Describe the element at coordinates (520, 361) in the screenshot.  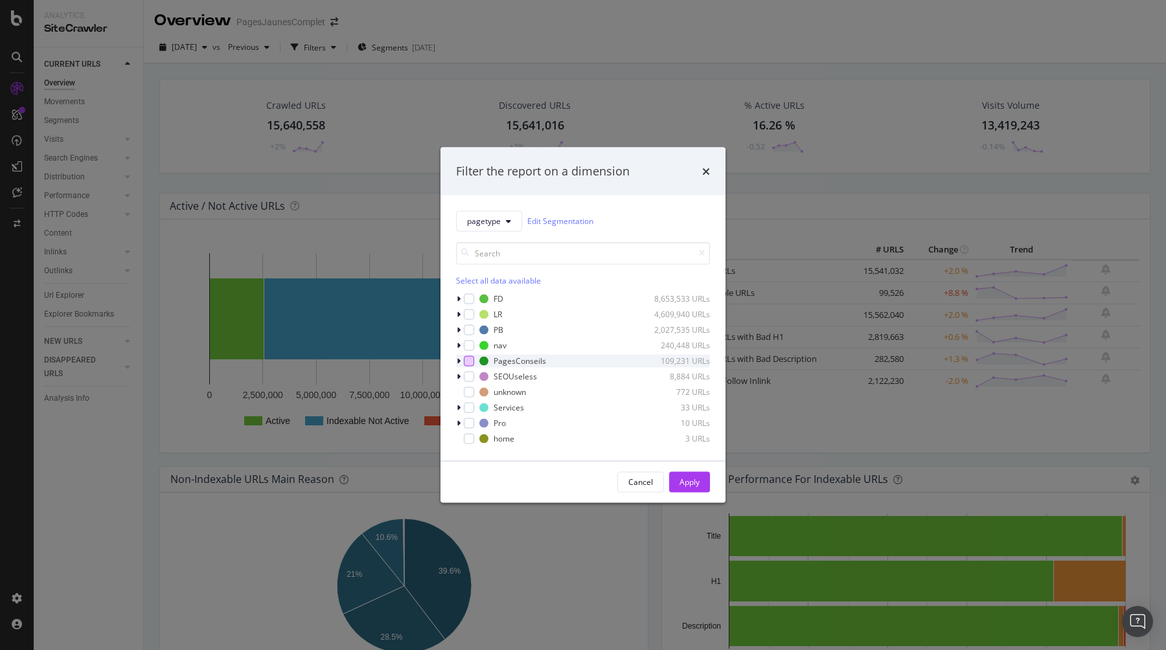
I see `div: PagesConseils` at that location.